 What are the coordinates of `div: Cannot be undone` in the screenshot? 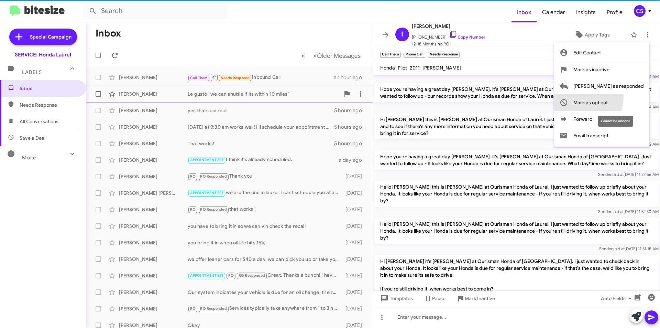 It's located at (616, 121).